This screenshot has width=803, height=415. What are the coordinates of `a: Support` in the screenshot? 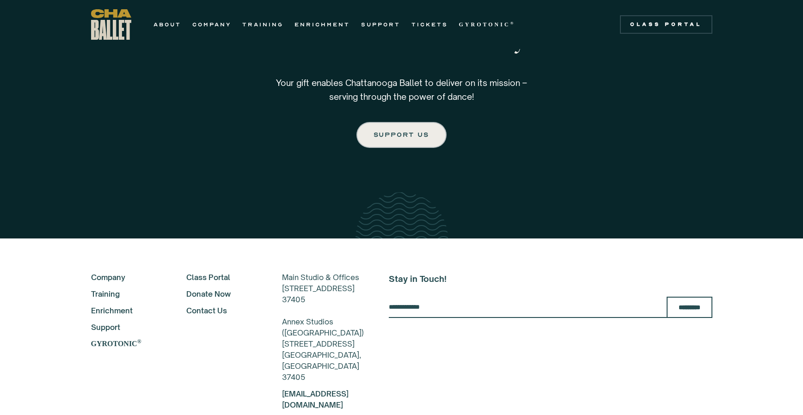 It's located at (126, 327).